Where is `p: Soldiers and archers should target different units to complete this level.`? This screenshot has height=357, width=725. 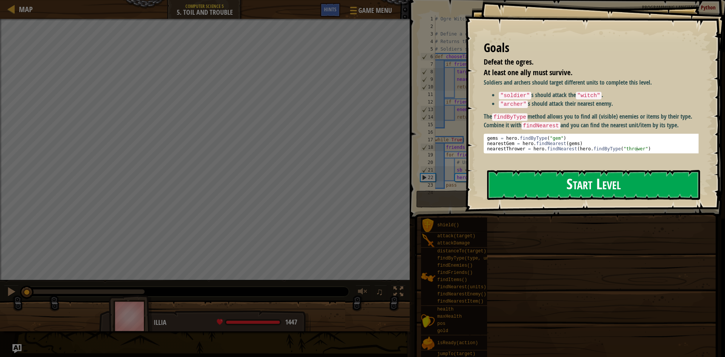
p: Soldiers and archers should target different units to complete this level. is located at coordinates (594, 82).